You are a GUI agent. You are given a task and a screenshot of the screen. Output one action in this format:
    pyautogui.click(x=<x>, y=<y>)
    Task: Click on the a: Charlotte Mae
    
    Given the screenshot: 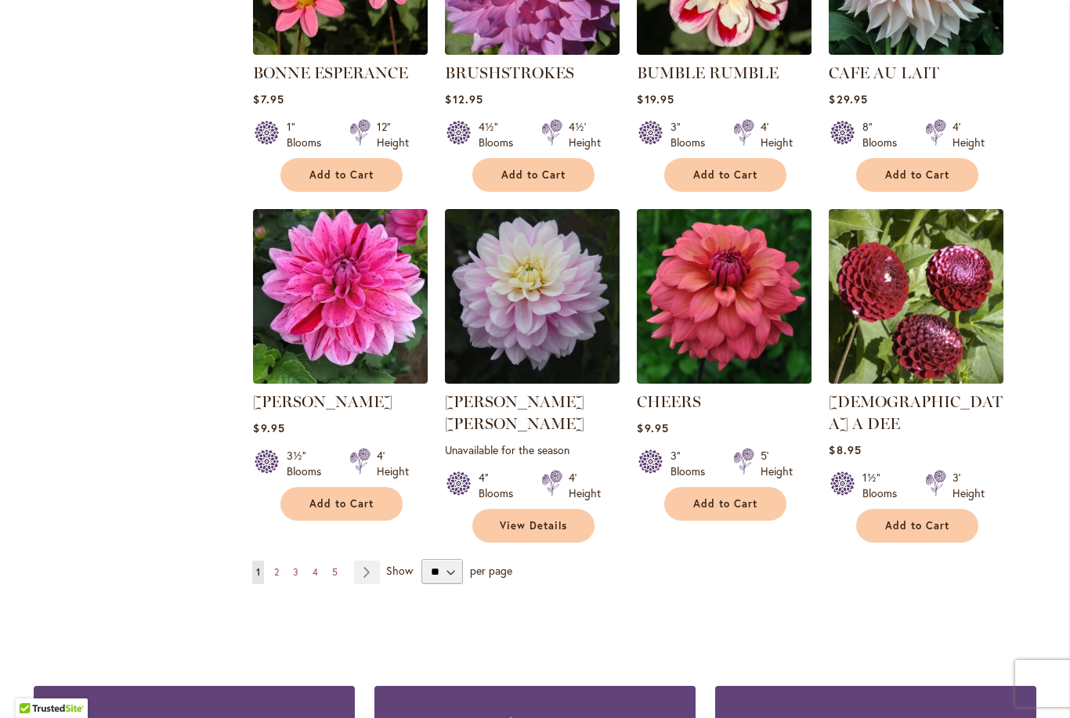 What is the action you would take?
    pyautogui.click(x=532, y=379)
    